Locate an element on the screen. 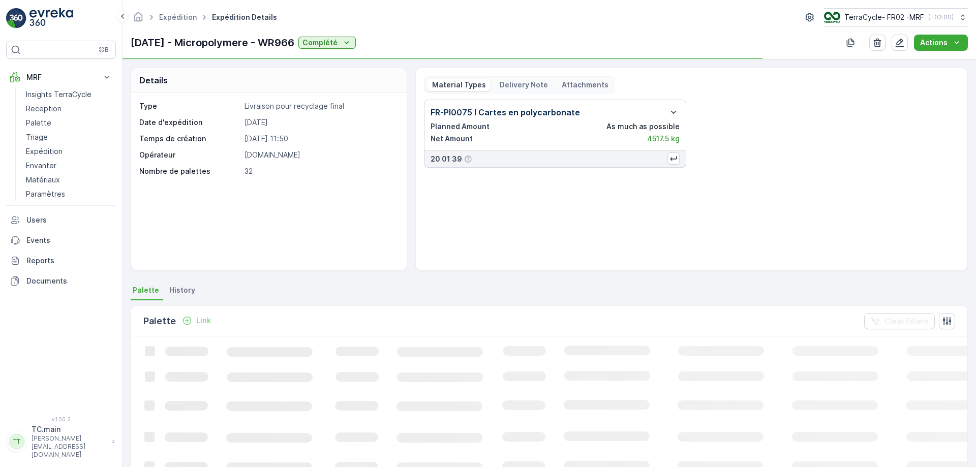  p: Nombre de palettes is located at coordinates (190, 171).